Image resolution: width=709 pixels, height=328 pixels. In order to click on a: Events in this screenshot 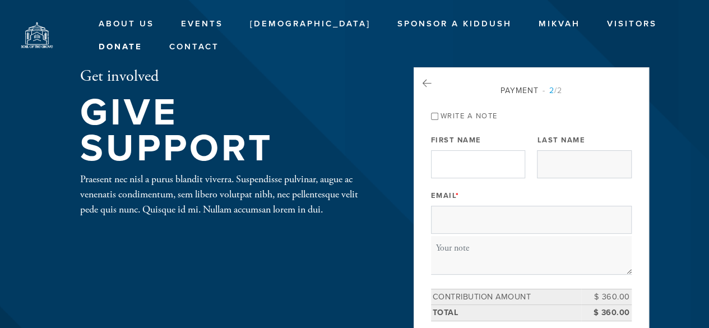, I will do `click(202, 24)`.